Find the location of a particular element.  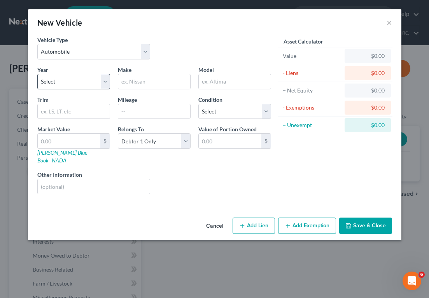

input: (optional) is located at coordinates (94, 187).